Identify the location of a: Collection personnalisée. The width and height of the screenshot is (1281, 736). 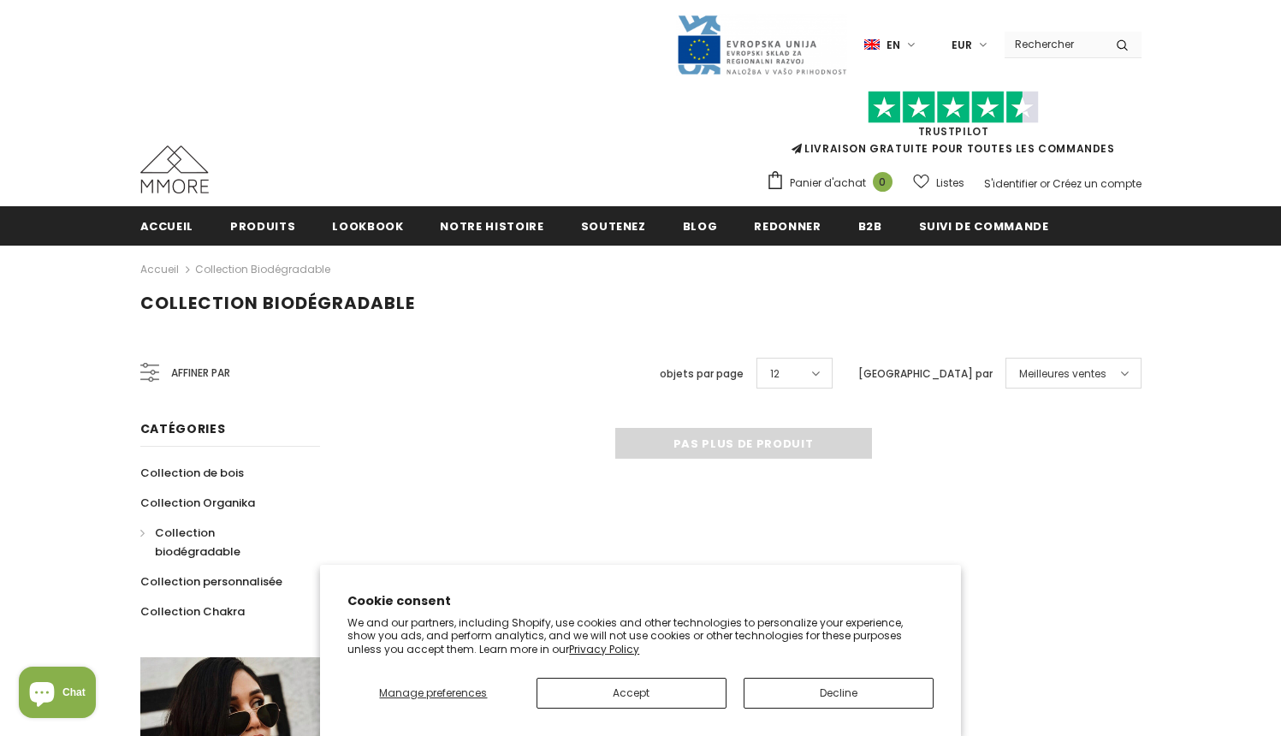
(211, 581).